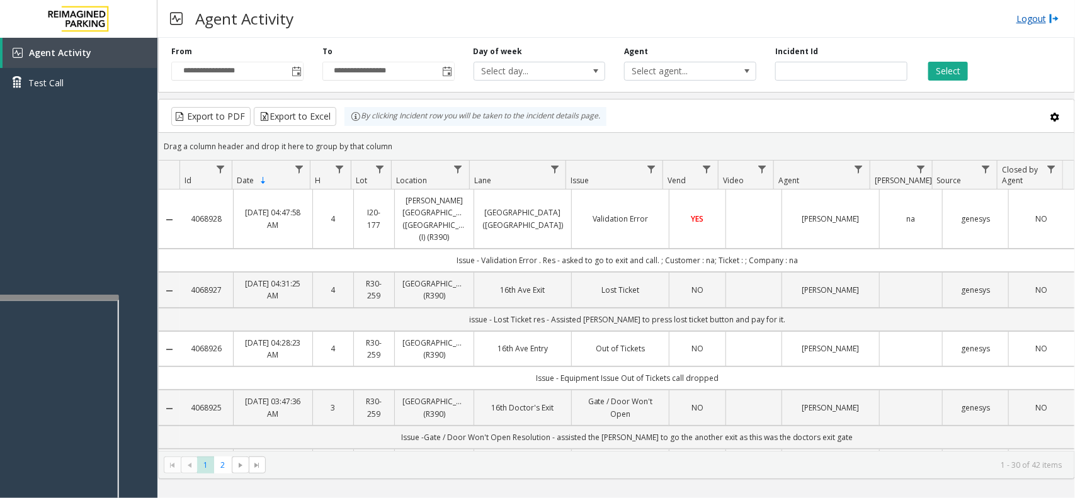 The height and width of the screenshot is (498, 1075). Describe the element at coordinates (257, 465) in the screenshot. I see `span: Go to the last page` at that location.